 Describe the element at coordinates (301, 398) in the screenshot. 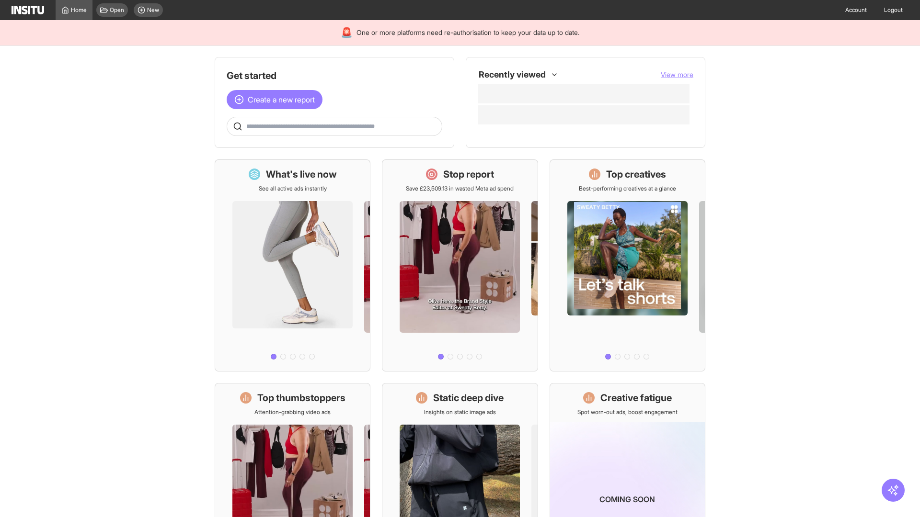

I see `h1: Top thumbstoppers` at that location.